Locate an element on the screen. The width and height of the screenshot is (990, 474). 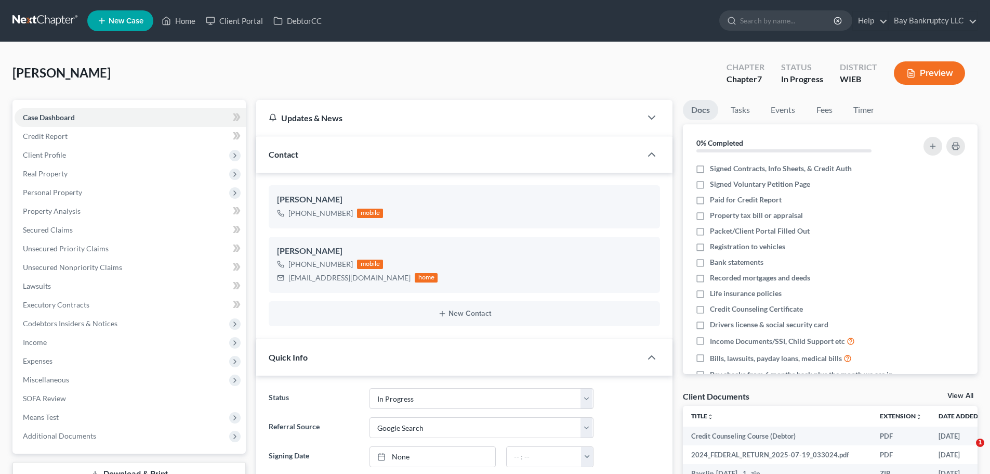
span: Pay checks from 6 months back plus the month we are in is located at coordinates (802, 374).